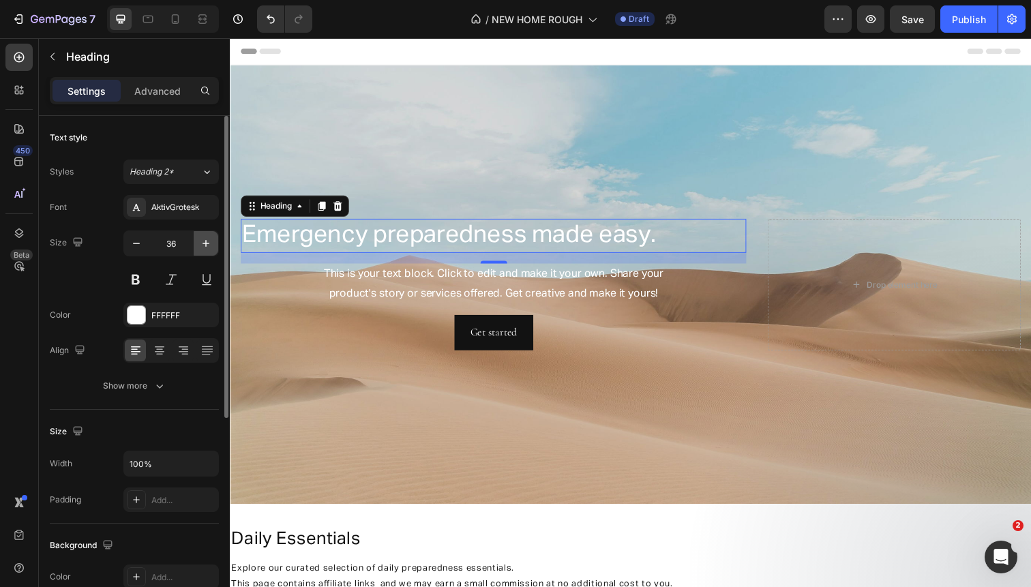 The width and height of the screenshot is (1031, 587). I want to click on div: AktivGrotesk, so click(183, 208).